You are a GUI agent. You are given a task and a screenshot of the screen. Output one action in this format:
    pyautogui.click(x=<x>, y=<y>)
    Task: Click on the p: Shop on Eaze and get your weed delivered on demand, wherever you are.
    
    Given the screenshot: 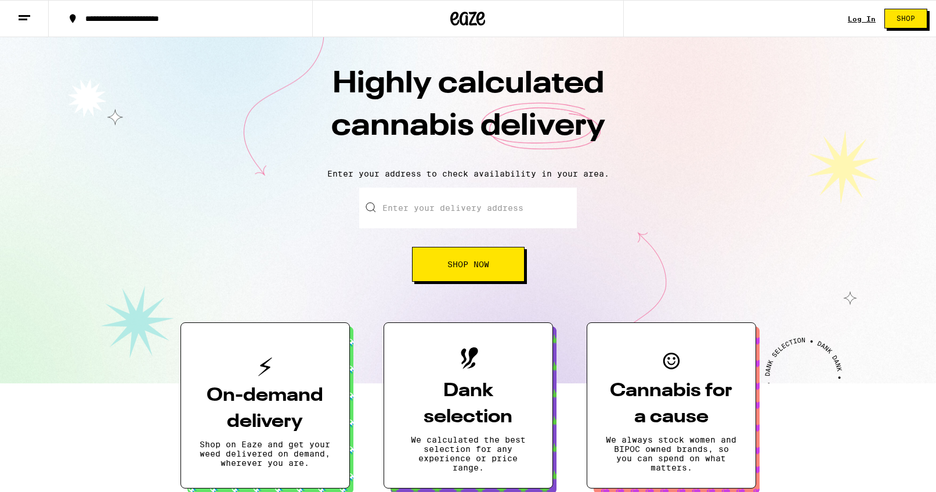 What is the action you would take?
    pyautogui.click(x=265, y=453)
    